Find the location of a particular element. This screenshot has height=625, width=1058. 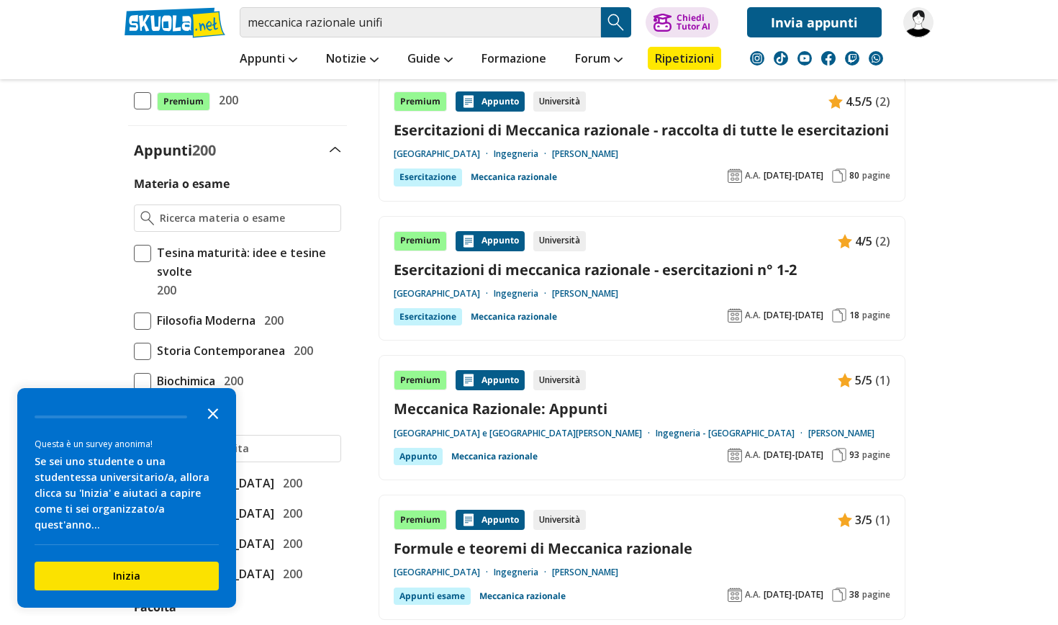

label: Materia o esame is located at coordinates (181, 184).